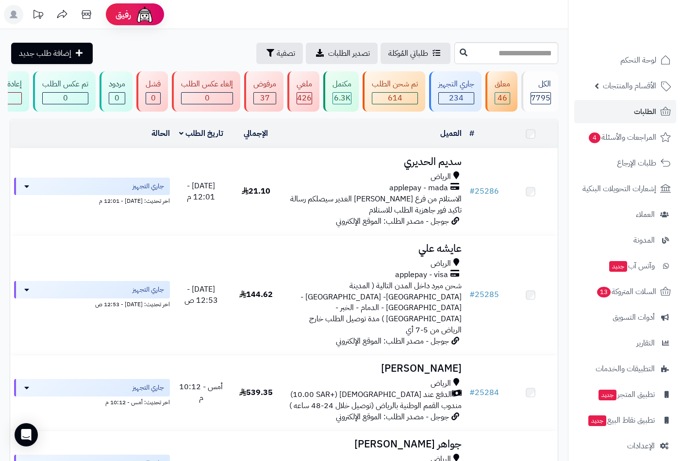 Image resolution: width=682 pixels, height=461 pixels. I want to click on div: مردود, so click(117, 84).